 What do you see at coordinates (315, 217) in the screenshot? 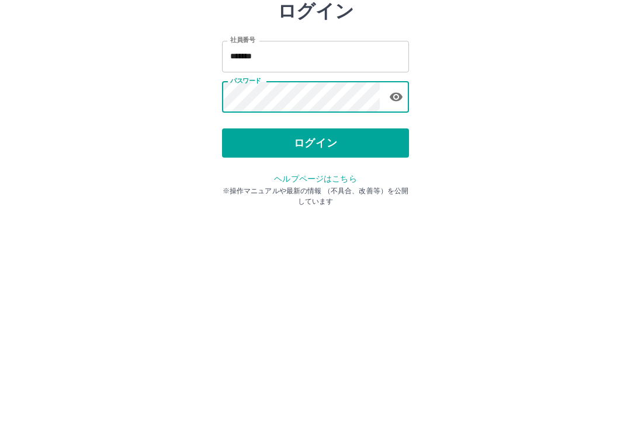
I see `button: ログイン` at bounding box center [315, 217].